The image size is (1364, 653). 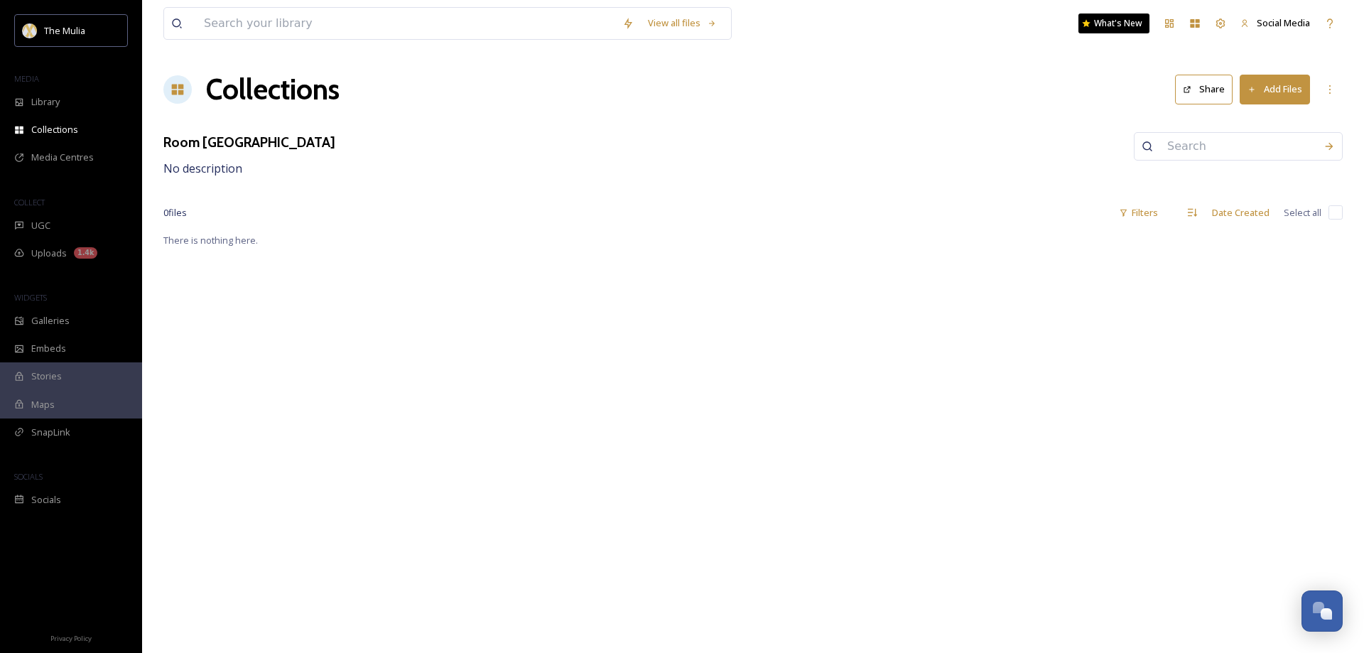 I want to click on span: Maps, so click(x=43, y=404).